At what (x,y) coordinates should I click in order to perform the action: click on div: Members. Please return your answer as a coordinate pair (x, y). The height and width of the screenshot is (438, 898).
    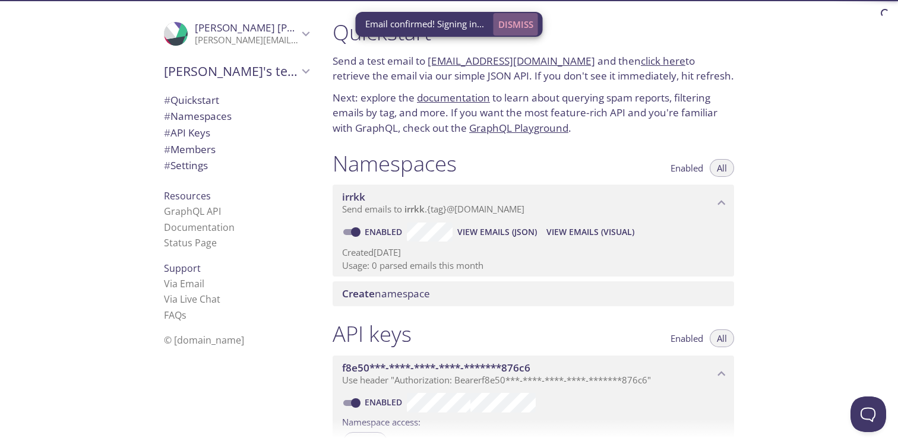
    Looking at the image, I should click on (236, 150).